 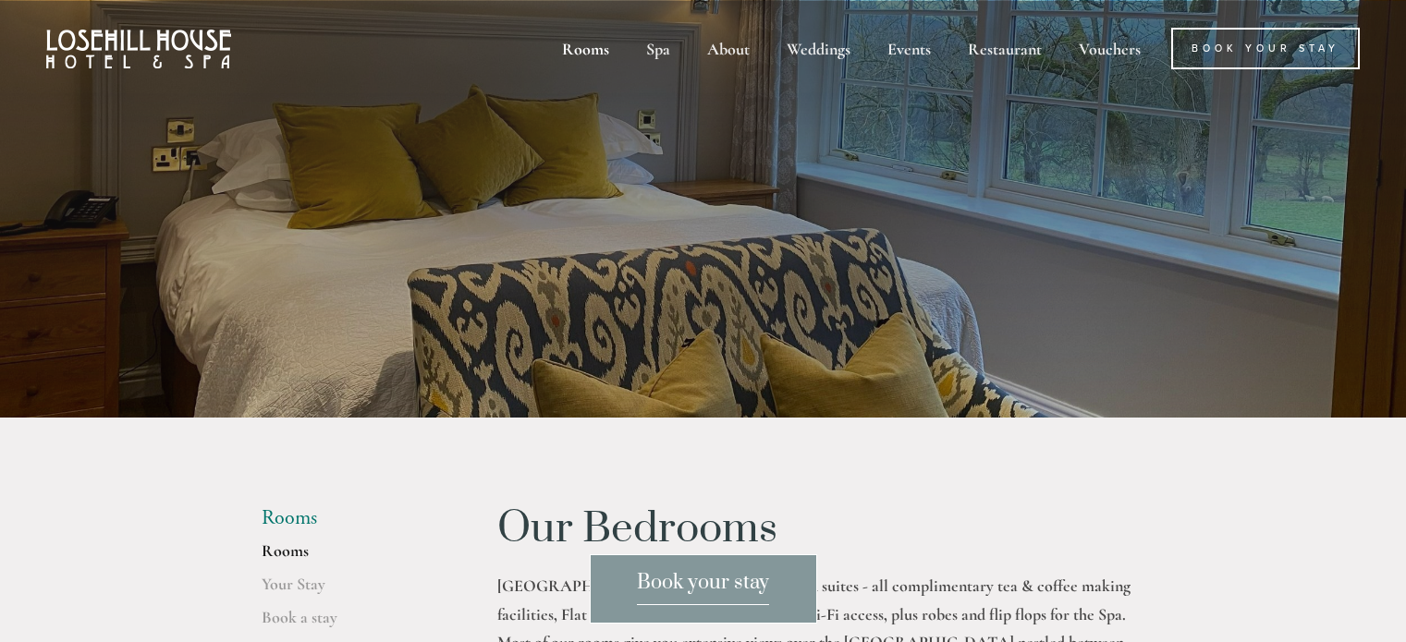 I want to click on a: Book your stay, so click(x=703, y=589).